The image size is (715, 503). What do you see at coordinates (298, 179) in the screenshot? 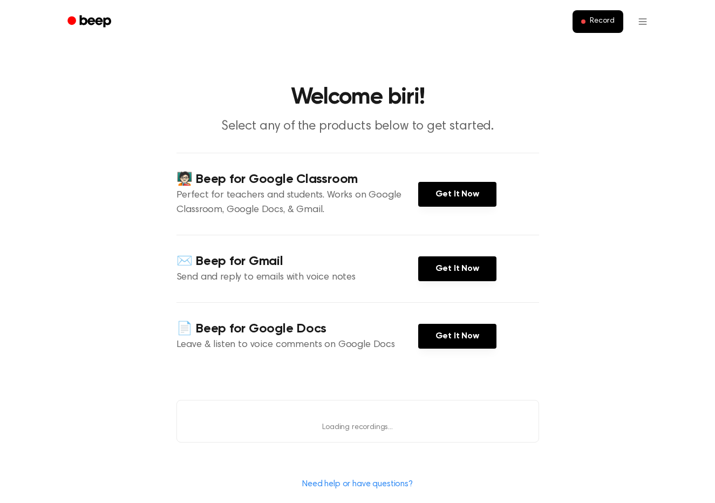
I see `h4: 🧑🏻‍🏫 Beep for Google Classroom` at bounding box center [298, 179].